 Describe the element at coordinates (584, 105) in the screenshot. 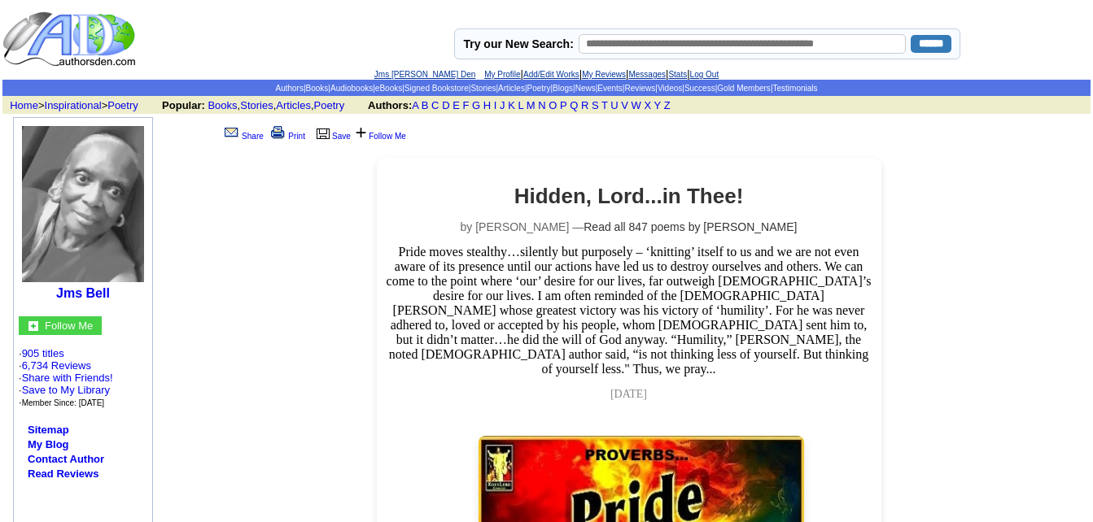

I see `a: R` at that location.